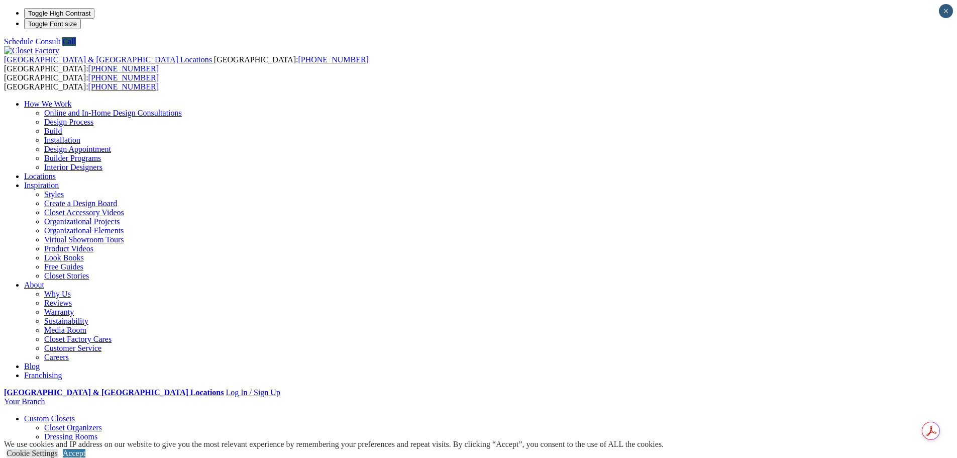  What do you see at coordinates (48, 103) in the screenshot?
I see `a: How We Work` at bounding box center [48, 103].